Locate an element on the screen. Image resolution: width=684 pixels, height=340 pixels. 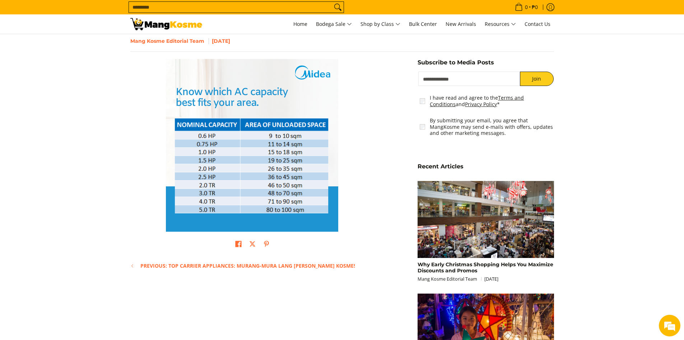
a: Contact Us is located at coordinates (538, 24).